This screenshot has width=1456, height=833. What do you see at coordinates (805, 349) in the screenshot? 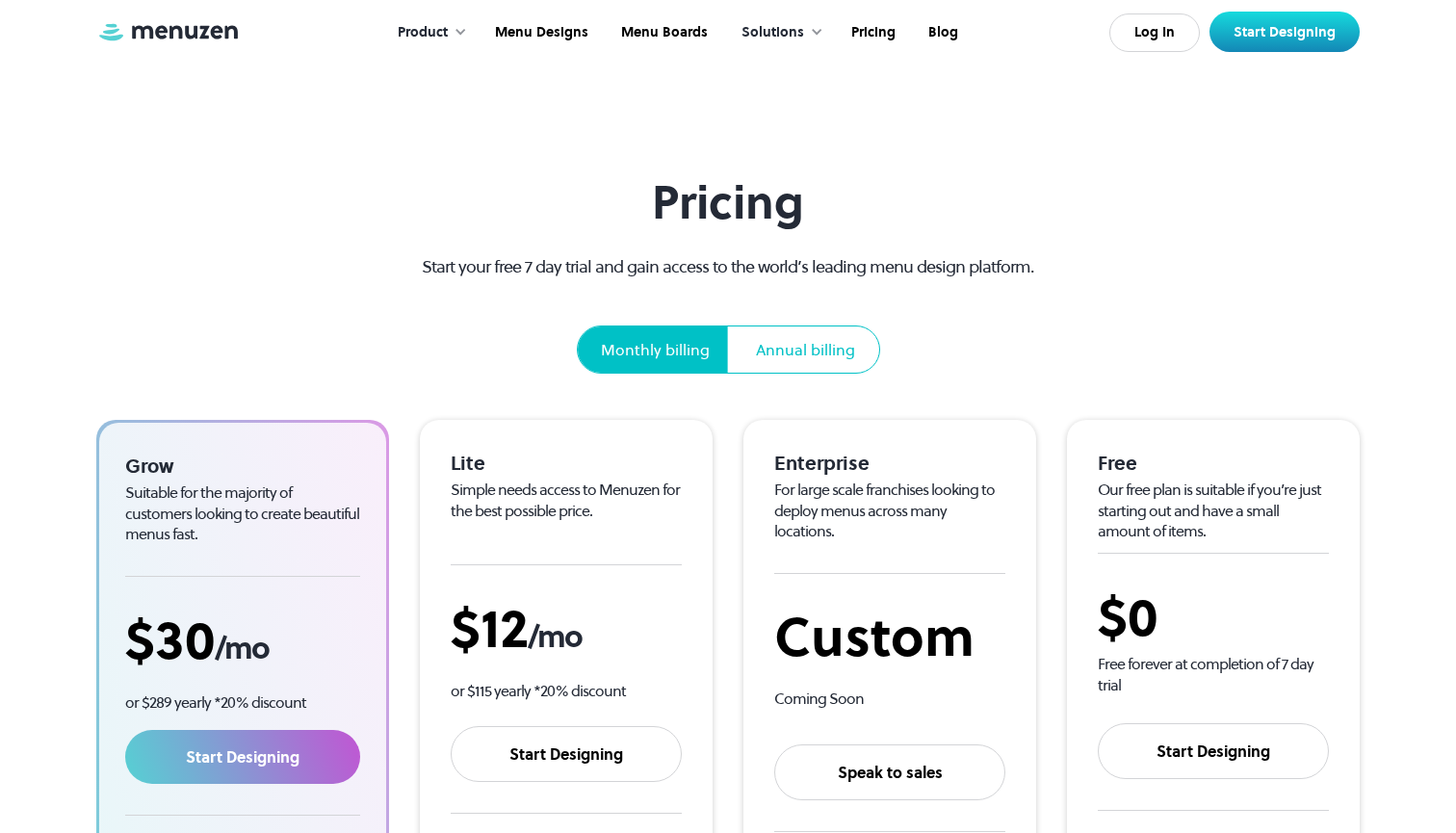
I see `div: Annual billing` at bounding box center [805, 349].